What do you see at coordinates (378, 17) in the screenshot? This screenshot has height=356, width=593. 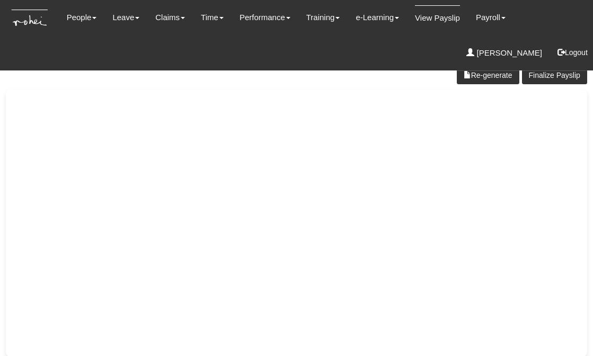 I see `a: e-Learning` at bounding box center [378, 17].